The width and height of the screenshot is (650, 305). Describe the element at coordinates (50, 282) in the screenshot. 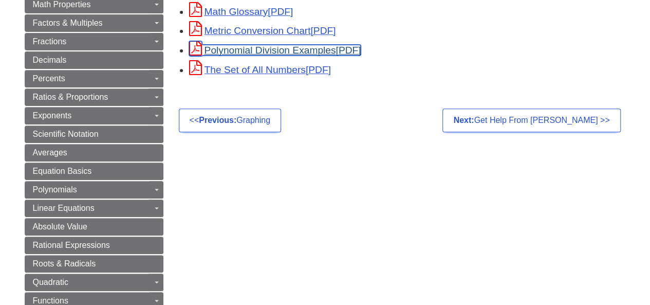

I see `span: Quadratic` at that location.